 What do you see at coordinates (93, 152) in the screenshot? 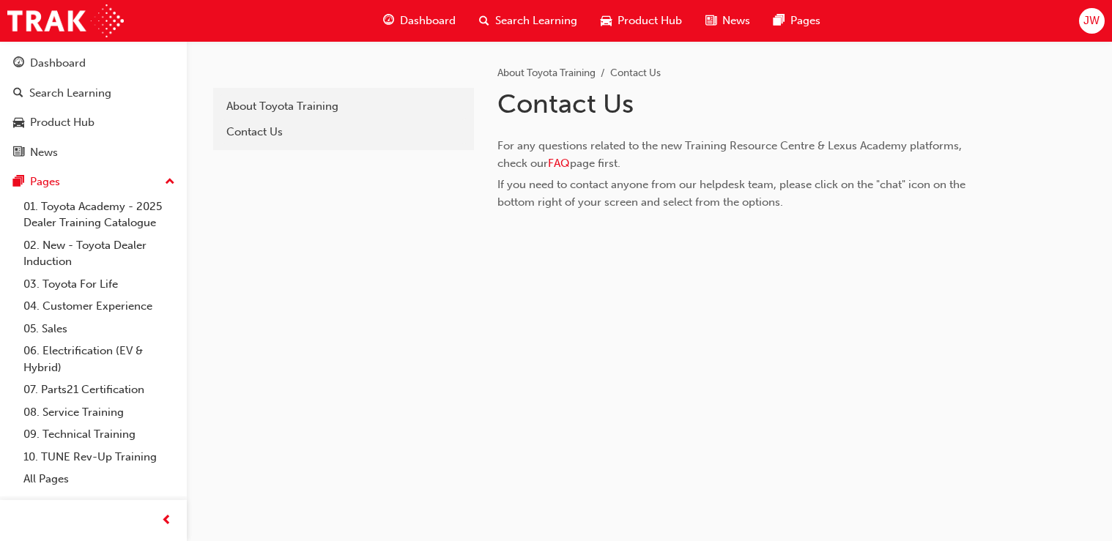
I see `a: News` at bounding box center [93, 152].